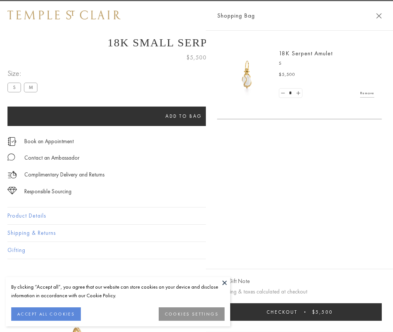 The width and height of the screenshot is (393, 332). Describe the element at coordinates (233, 282) in the screenshot. I see `button: Add Gift Note` at that location.